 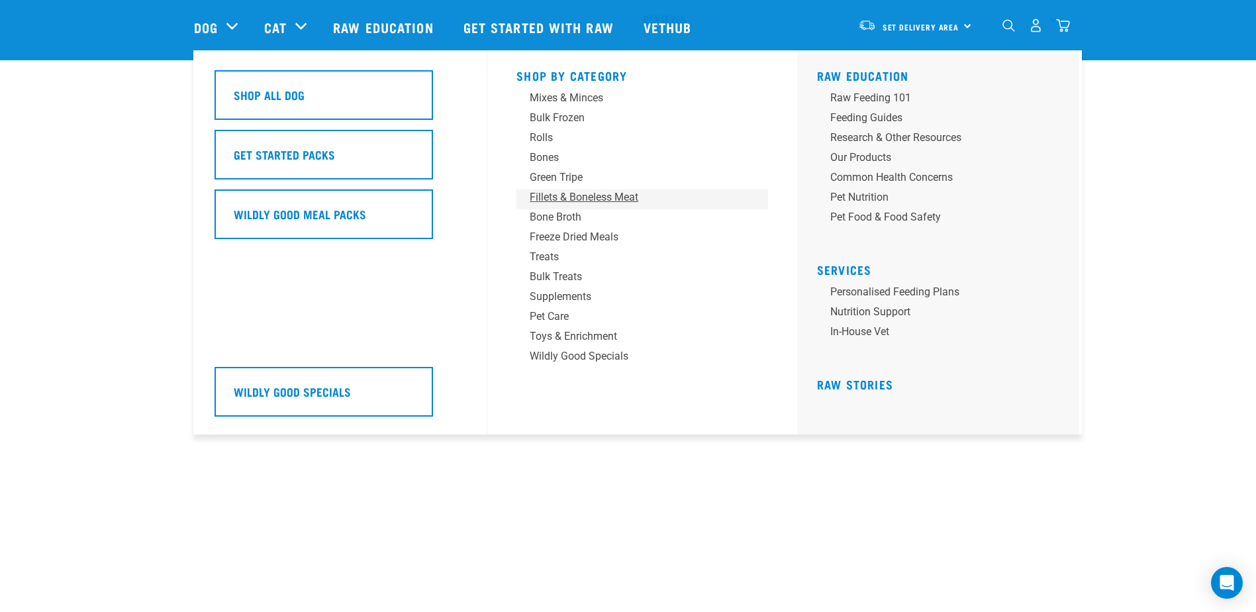 What do you see at coordinates (642, 279) in the screenshot?
I see `a: Bulk Treats` at bounding box center [642, 279].